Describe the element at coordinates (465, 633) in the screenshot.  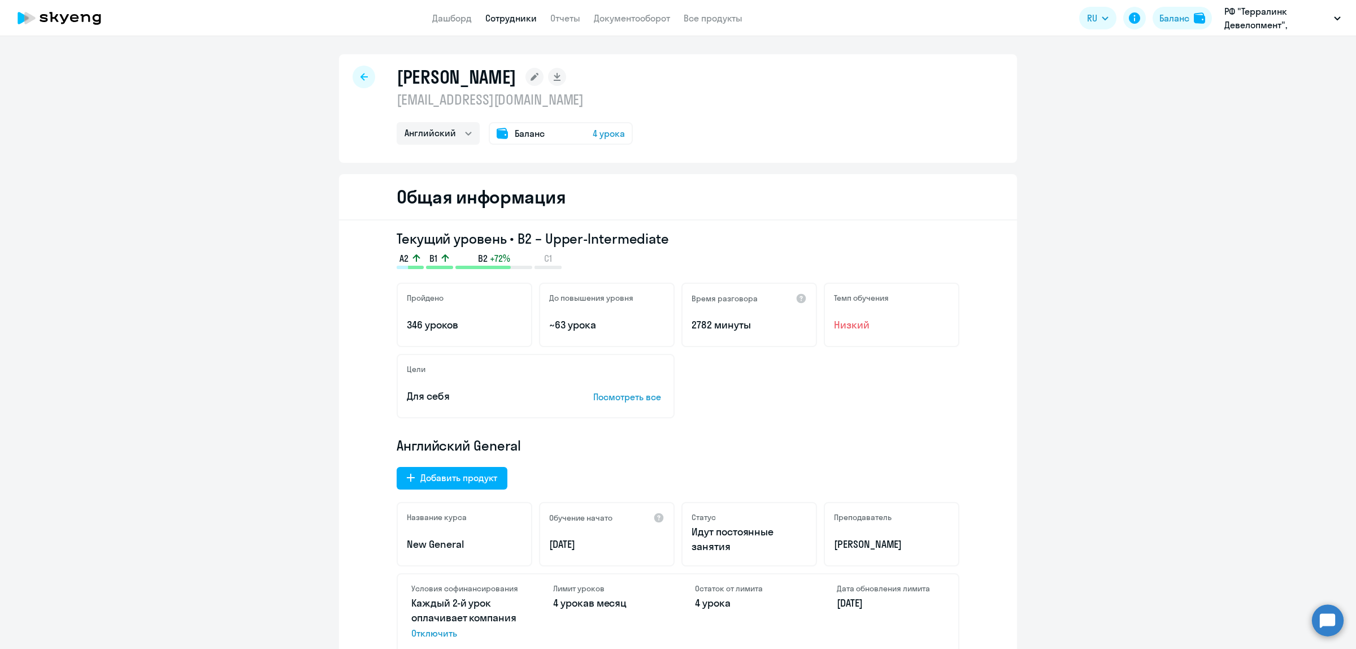
I see `span: Отключить` at that location.